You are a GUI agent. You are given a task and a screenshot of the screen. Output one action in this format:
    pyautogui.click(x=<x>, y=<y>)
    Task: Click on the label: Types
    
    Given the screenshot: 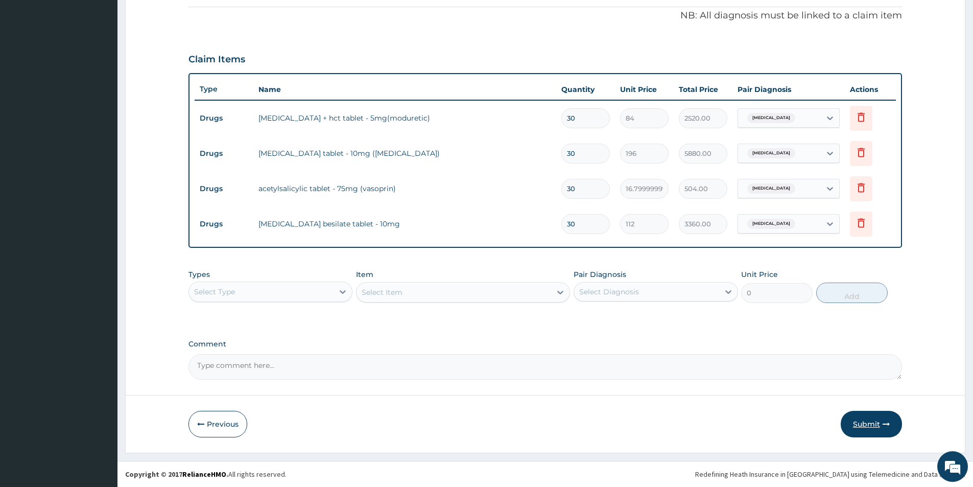 What is the action you would take?
    pyautogui.click(x=199, y=274)
    